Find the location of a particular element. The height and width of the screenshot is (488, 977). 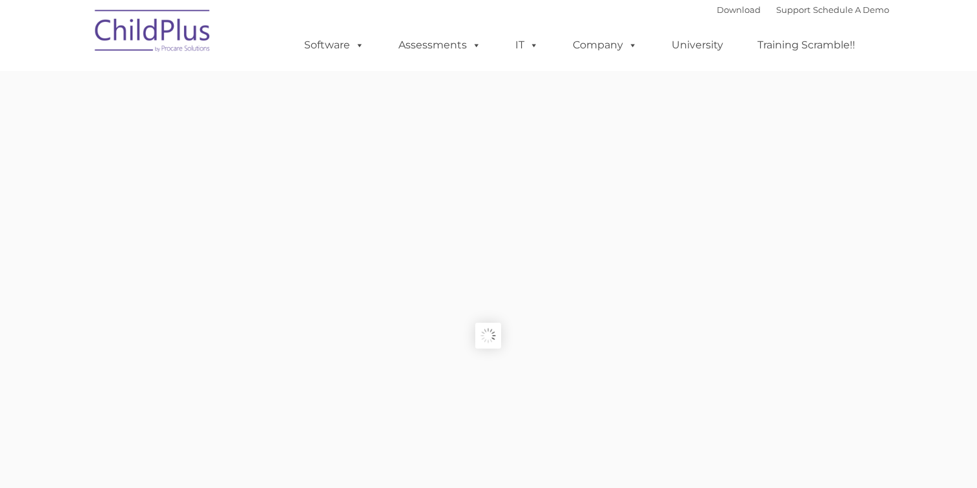

a: Download is located at coordinates (738, 10).